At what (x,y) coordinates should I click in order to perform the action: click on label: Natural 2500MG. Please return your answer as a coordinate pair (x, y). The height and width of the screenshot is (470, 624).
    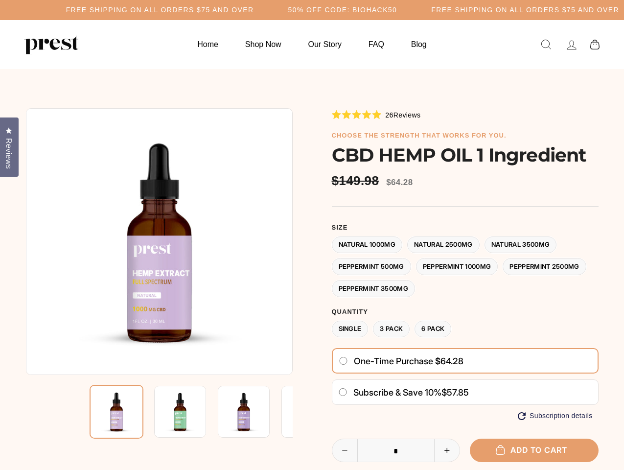
    Looking at the image, I should click on (443, 245).